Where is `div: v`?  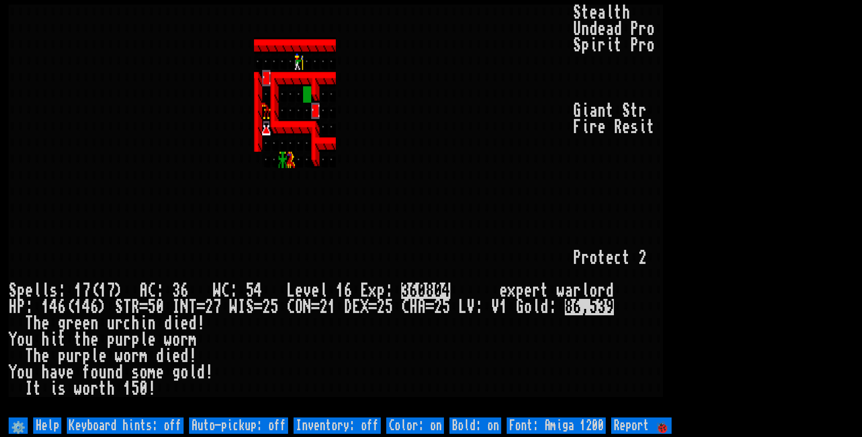 div: v is located at coordinates (62, 373).